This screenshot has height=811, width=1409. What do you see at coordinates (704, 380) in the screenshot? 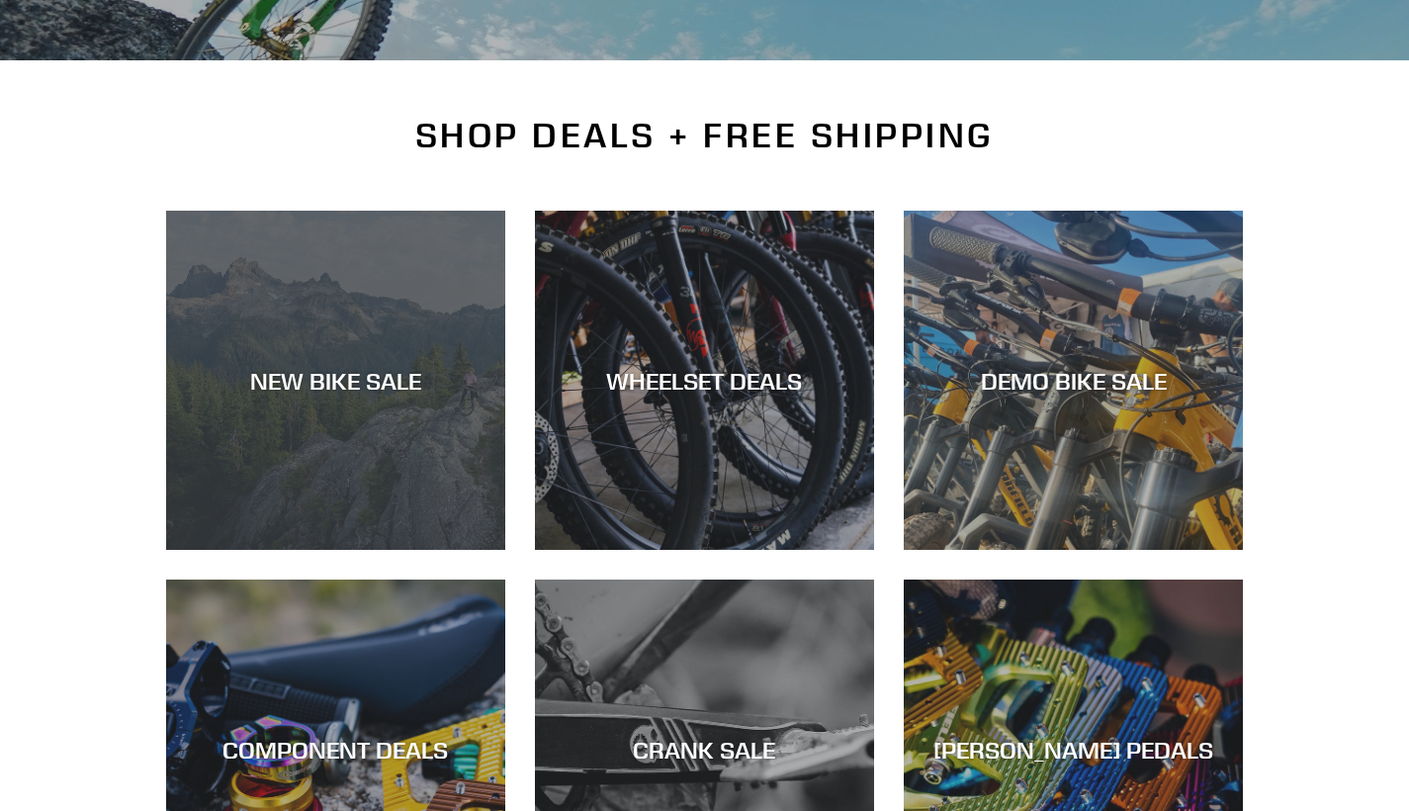
I see `div: WHEELSET DEALS` at bounding box center [704, 380].